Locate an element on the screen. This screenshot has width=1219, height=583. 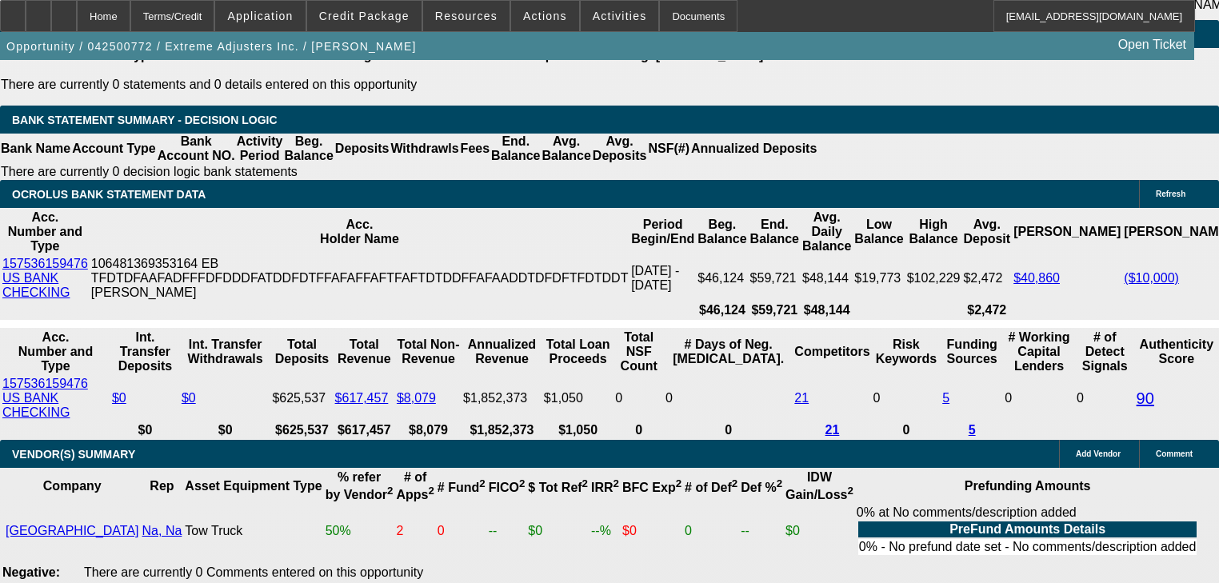
th: $625,537 is located at coordinates (302, 431).